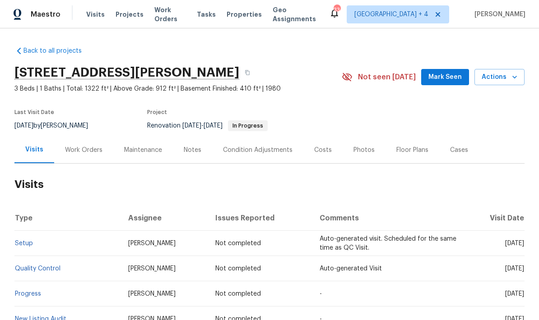  What do you see at coordinates (37, 269) in the screenshot?
I see `a: Quality Control` at bounding box center [37, 269].